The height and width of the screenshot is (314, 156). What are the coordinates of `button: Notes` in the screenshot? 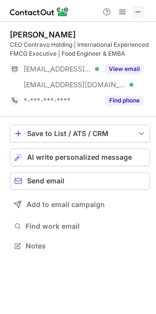 It's located at (80, 246).